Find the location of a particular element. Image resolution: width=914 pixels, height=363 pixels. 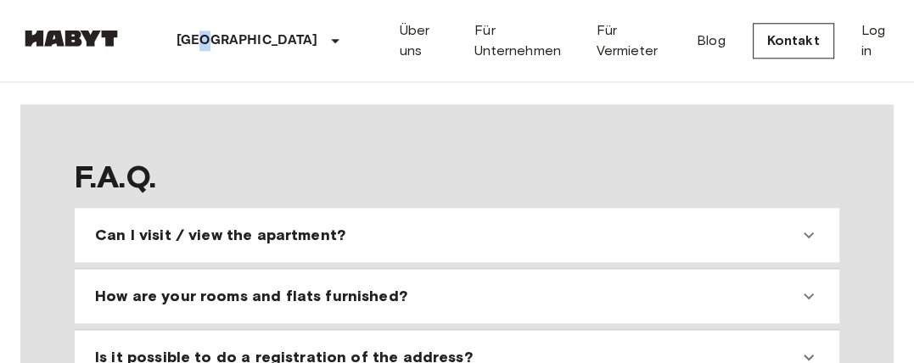

a: Für Vermieter is located at coordinates (633, 41).